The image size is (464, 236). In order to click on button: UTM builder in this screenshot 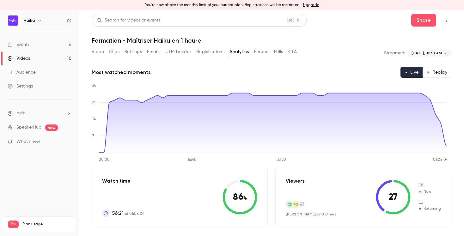, I will do `click(178, 52)`.